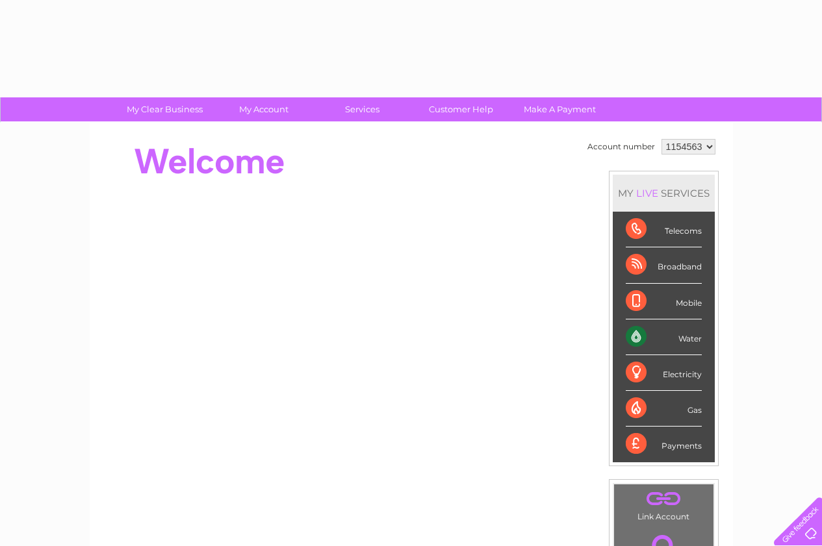  I want to click on a: Make A Payment, so click(559, 109).